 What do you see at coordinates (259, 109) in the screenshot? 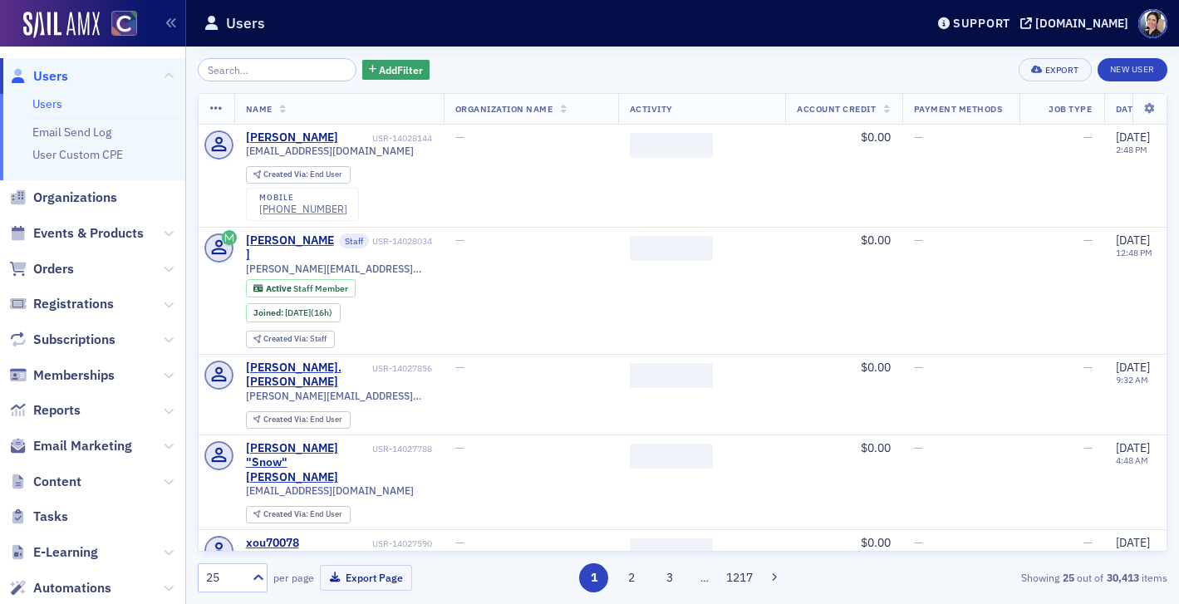
I see `span: Name` at bounding box center [259, 109].